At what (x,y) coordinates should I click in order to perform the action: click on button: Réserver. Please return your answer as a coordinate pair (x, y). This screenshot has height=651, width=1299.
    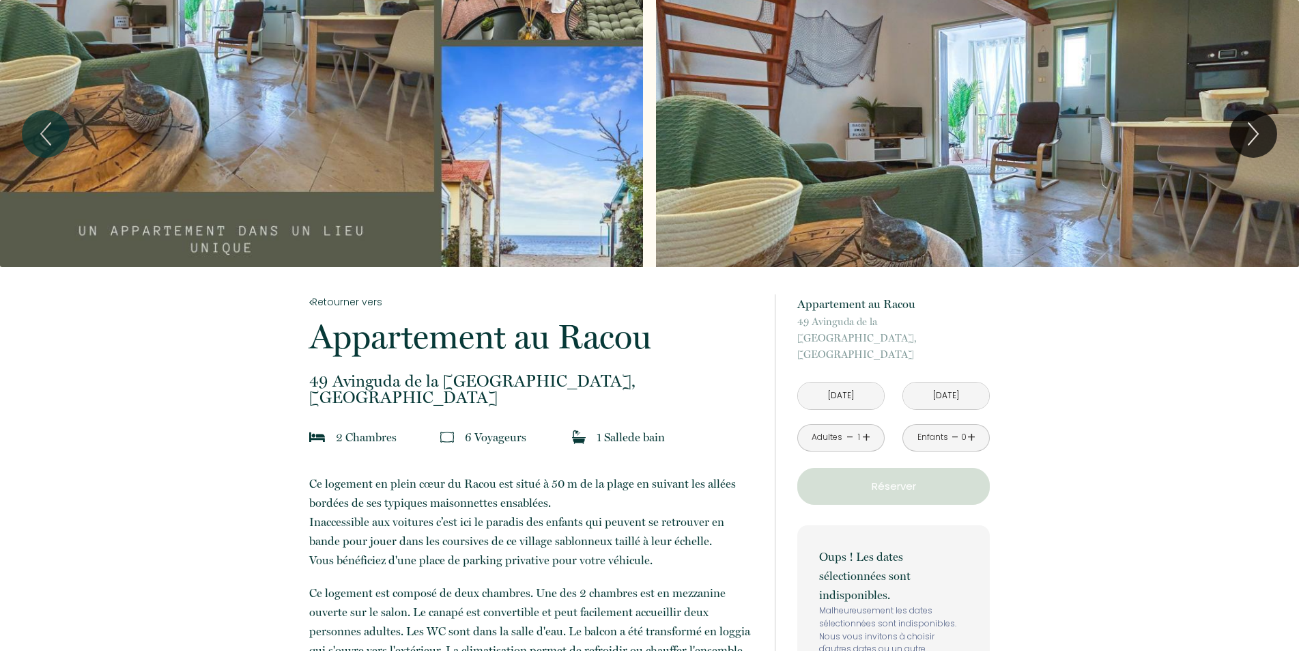
    Looking at the image, I should click on (894, 486).